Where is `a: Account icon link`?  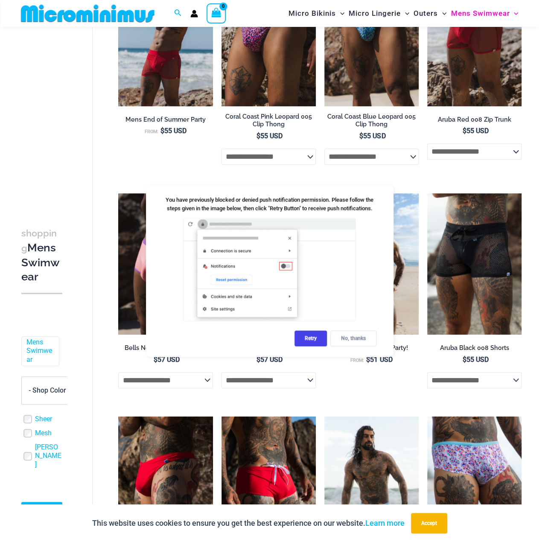
a: Account icon link is located at coordinates (194, 14).